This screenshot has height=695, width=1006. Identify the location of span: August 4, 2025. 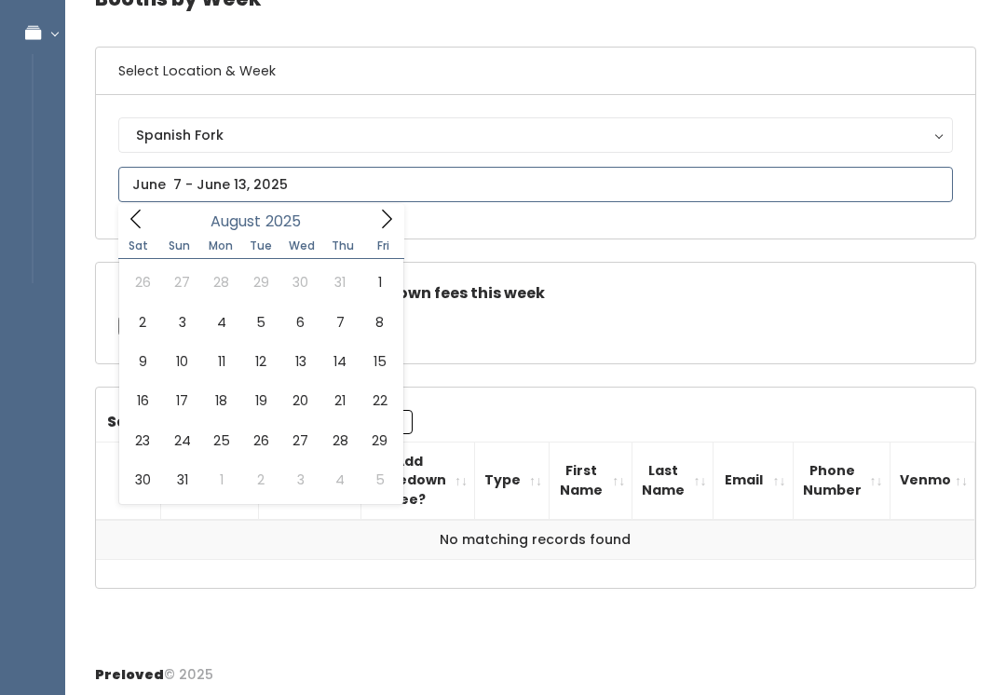
(222, 322).